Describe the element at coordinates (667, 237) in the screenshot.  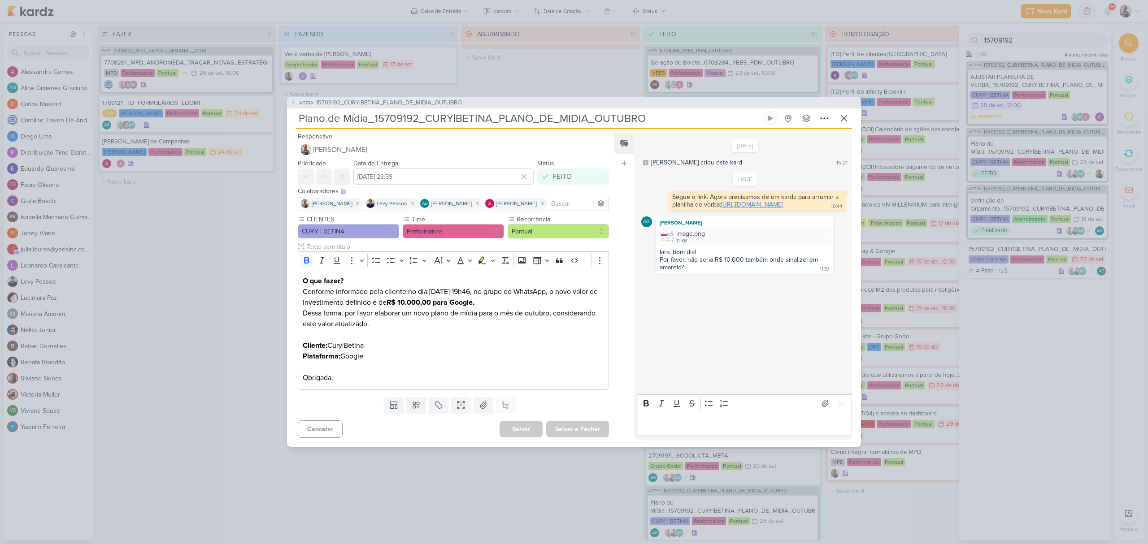
I see `img: KK6QPC84oBx2AQ2odAMC64ozwmx8TXbdRWbRfNTv.png` at that location.